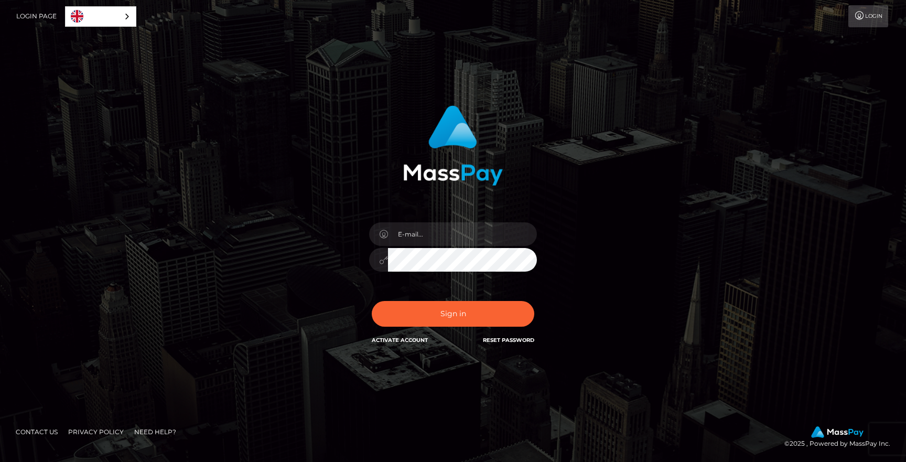 The width and height of the screenshot is (906, 462). What do you see at coordinates (96, 431) in the screenshot?
I see `a: Privacy Policy` at bounding box center [96, 431].